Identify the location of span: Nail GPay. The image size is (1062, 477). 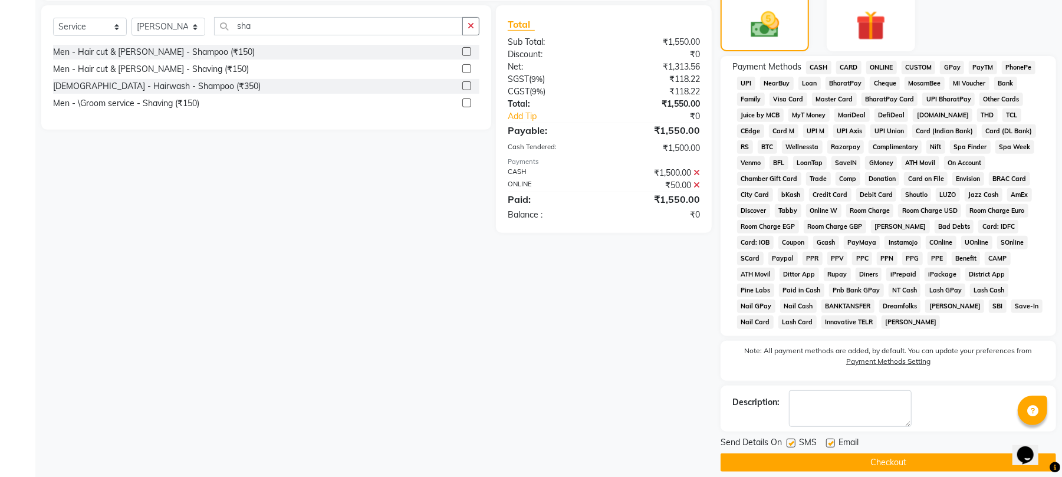
(756, 306).